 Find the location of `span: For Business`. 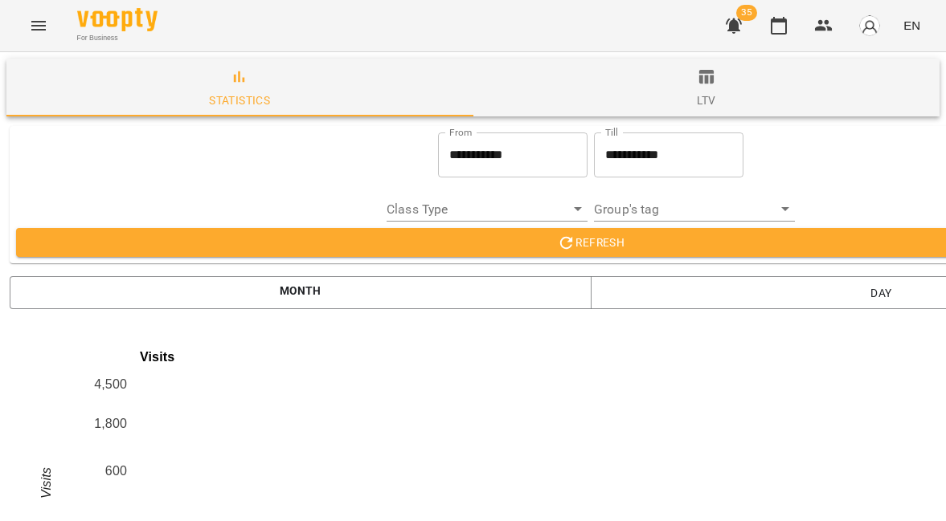

span: For Business is located at coordinates (117, 38).